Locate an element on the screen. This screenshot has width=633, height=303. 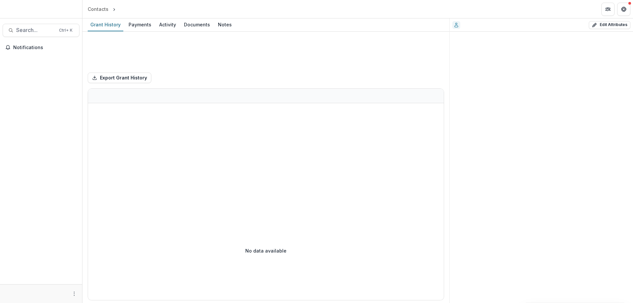
a: Activity is located at coordinates (168, 25).